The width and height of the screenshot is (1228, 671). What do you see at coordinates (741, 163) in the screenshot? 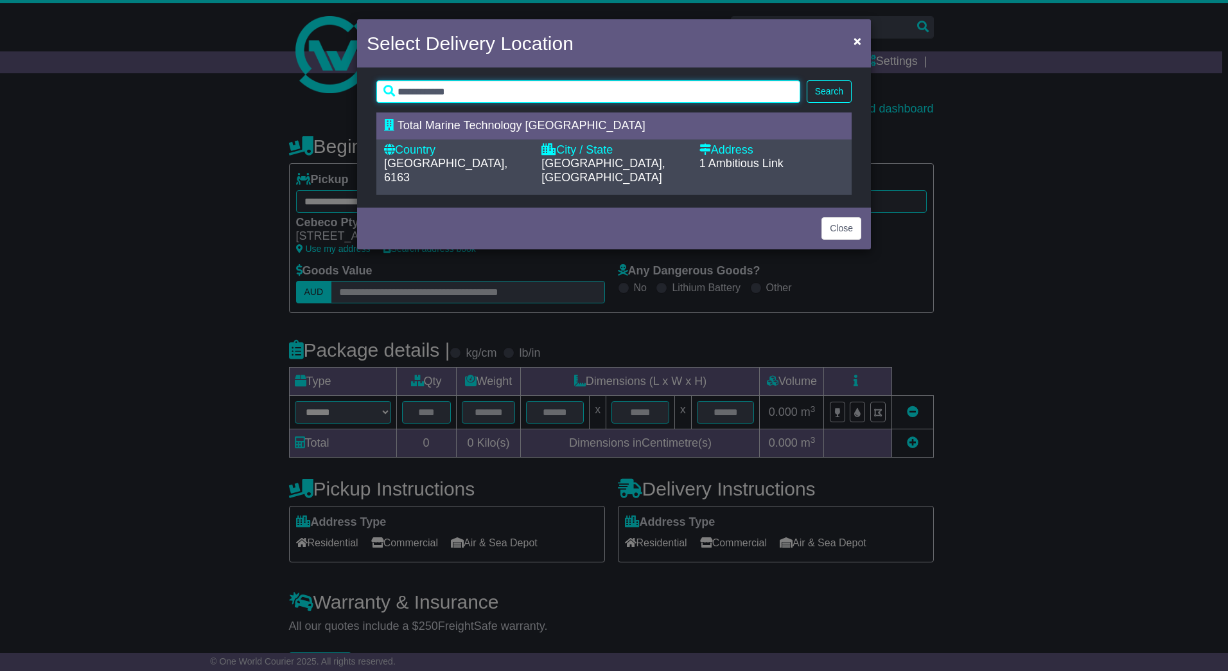
I see `span: 1 Ambitious Link` at bounding box center [741, 163].